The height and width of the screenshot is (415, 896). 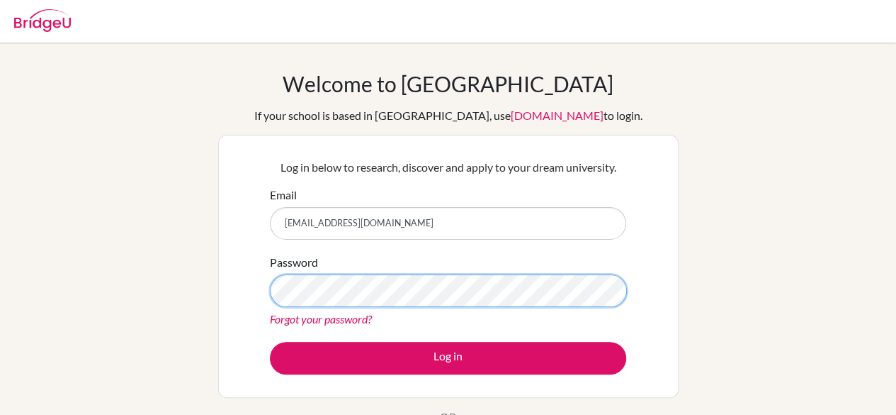 I want to click on img: Bridge-U, so click(x=43, y=21).